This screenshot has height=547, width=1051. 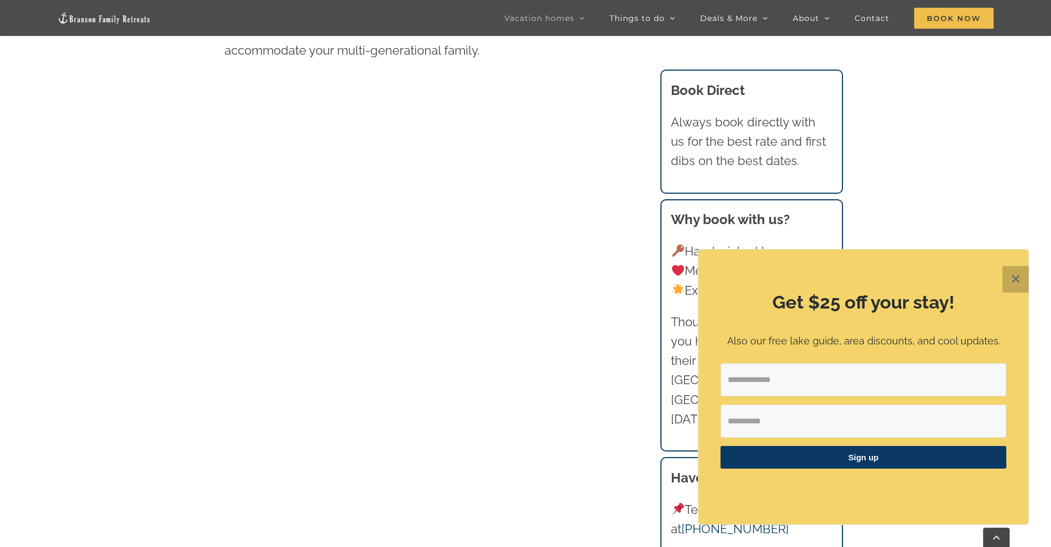 What do you see at coordinates (729, 18) in the screenshot?
I see `span: Deals & More` at bounding box center [729, 18].